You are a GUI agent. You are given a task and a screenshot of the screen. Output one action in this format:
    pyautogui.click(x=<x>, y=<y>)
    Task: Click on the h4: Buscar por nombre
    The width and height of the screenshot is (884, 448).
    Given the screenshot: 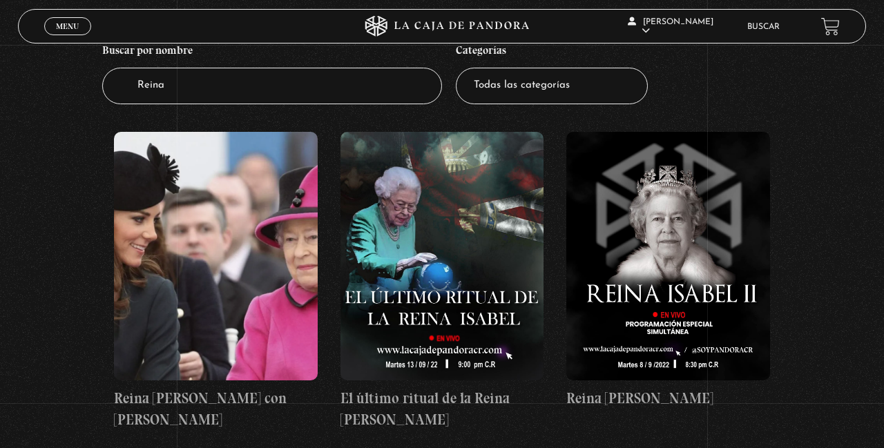 What is the action you would take?
    pyautogui.click(x=272, y=52)
    